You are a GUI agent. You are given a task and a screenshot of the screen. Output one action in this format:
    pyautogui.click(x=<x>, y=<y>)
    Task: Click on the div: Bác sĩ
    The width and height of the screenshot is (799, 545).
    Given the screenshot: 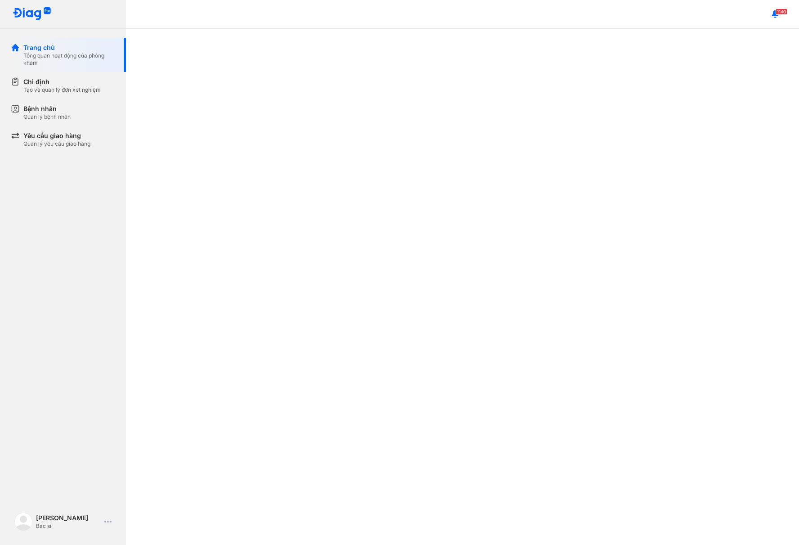 What is the action you would take?
    pyautogui.click(x=68, y=526)
    